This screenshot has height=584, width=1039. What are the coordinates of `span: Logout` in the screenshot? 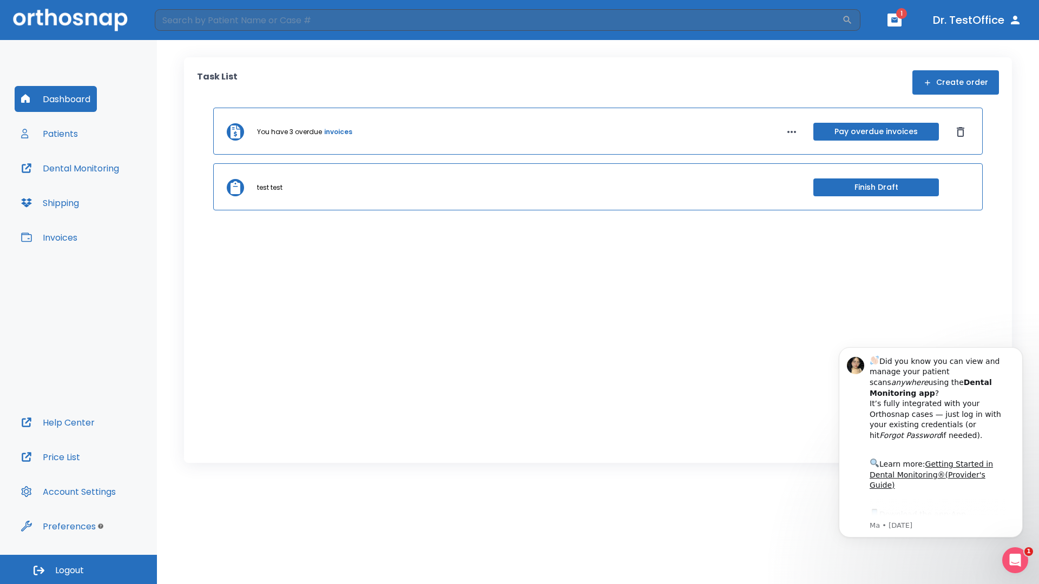 It's located at (69, 571).